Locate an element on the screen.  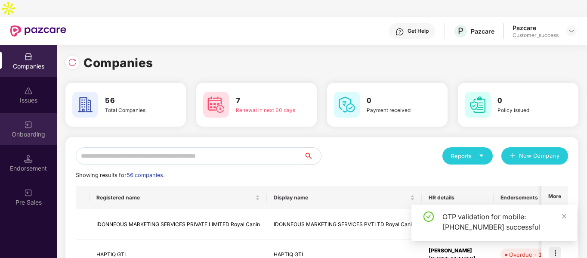
span: New Company is located at coordinates (539, 156).